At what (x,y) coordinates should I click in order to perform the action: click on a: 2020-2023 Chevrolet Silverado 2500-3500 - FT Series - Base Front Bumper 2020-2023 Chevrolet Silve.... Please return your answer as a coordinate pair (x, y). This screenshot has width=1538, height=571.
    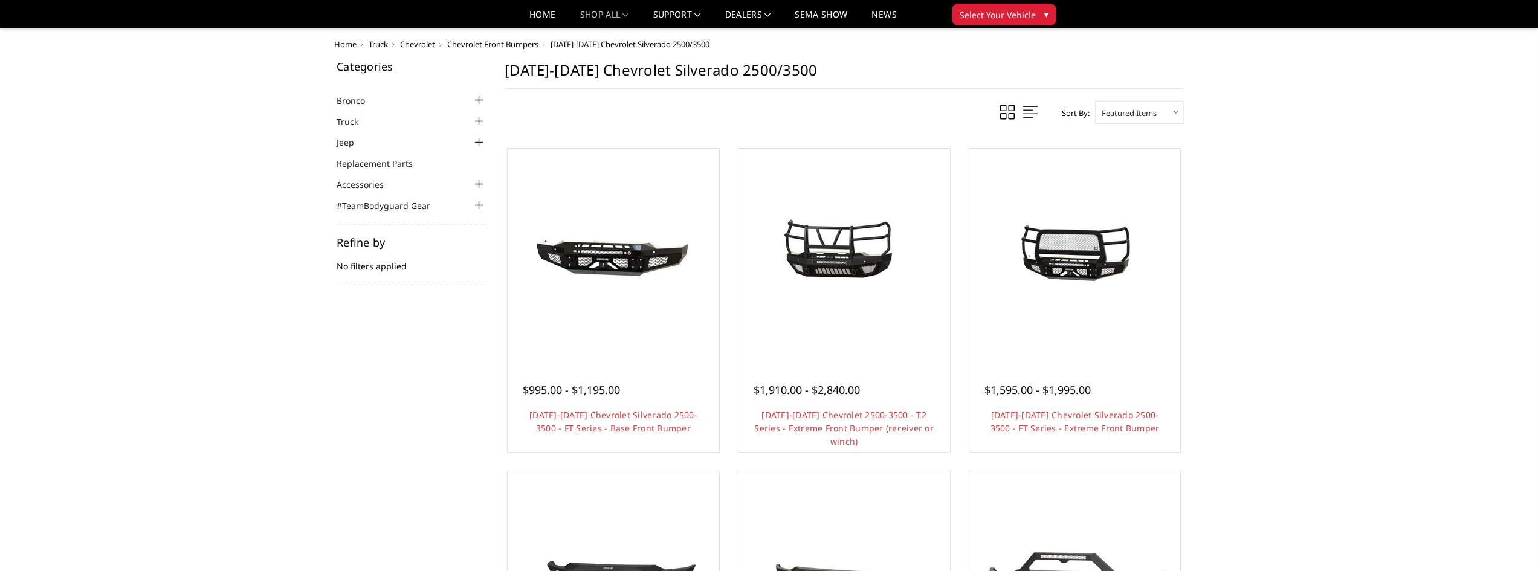
    Looking at the image, I should click on (613, 254).